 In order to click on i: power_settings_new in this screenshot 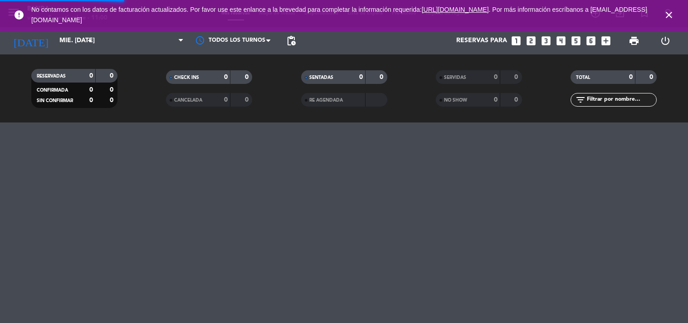, I will do `click(665, 41)`.